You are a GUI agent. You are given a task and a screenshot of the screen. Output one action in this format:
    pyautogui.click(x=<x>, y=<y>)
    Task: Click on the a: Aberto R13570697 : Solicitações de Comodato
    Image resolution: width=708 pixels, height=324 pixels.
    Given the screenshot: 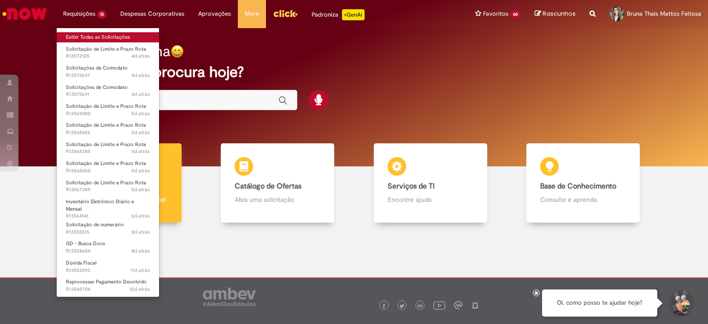 What is the action you would take?
    pyautogui.click(x=108, y=71)
    